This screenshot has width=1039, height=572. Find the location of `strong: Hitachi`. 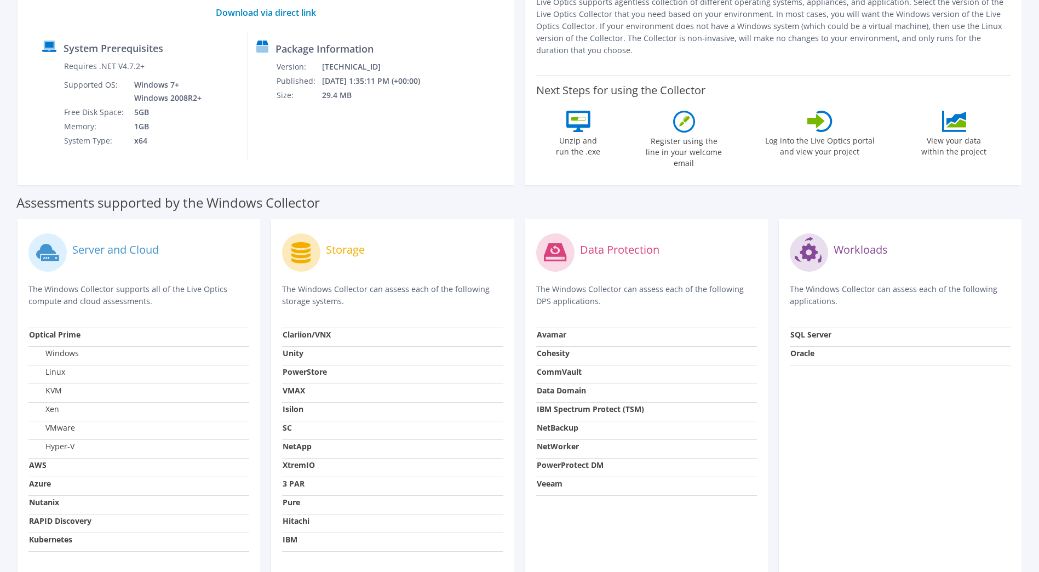

strong: Hitachi is located at coordinates (296, 520).